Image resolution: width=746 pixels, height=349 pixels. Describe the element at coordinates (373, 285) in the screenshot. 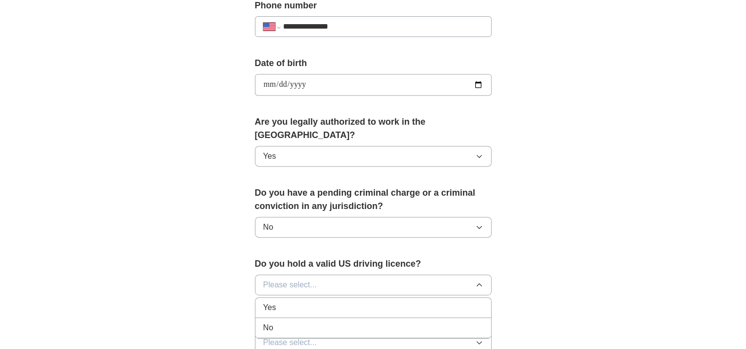

I see `button: Please select...` at that location.